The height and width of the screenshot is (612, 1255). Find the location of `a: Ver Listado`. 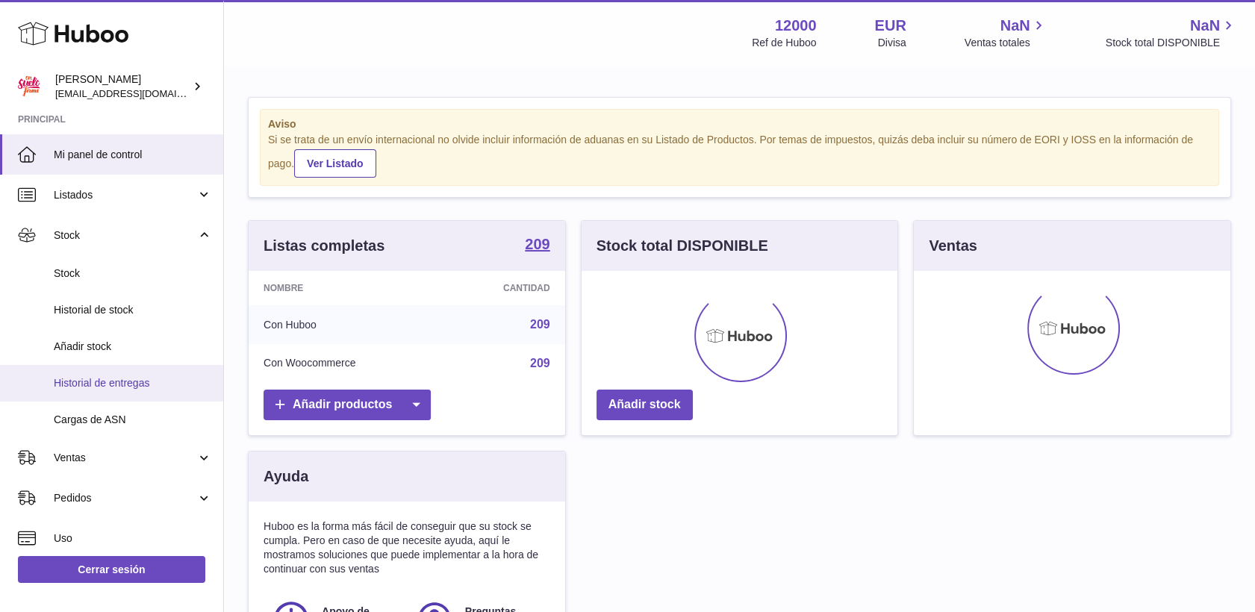

a: Ver Listado is located at coordinates (335, 164).